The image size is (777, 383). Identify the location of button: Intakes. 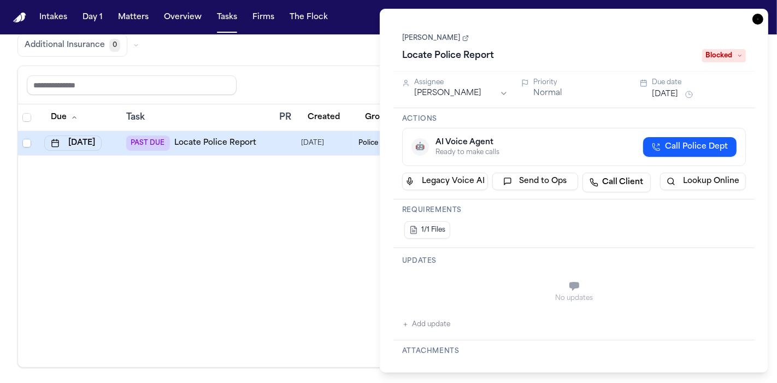
(53, 17).